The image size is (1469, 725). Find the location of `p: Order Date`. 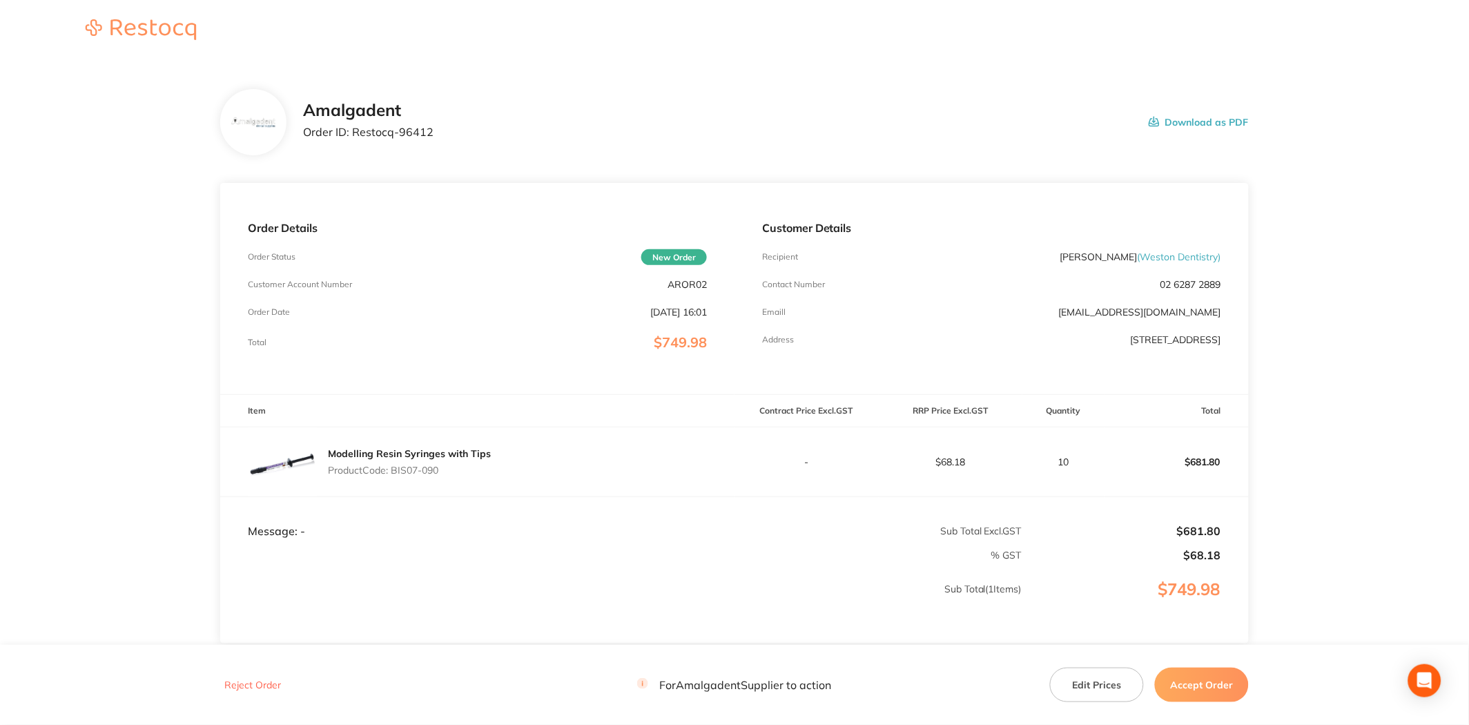

p: Order Date is located at coordinates (268, 312).